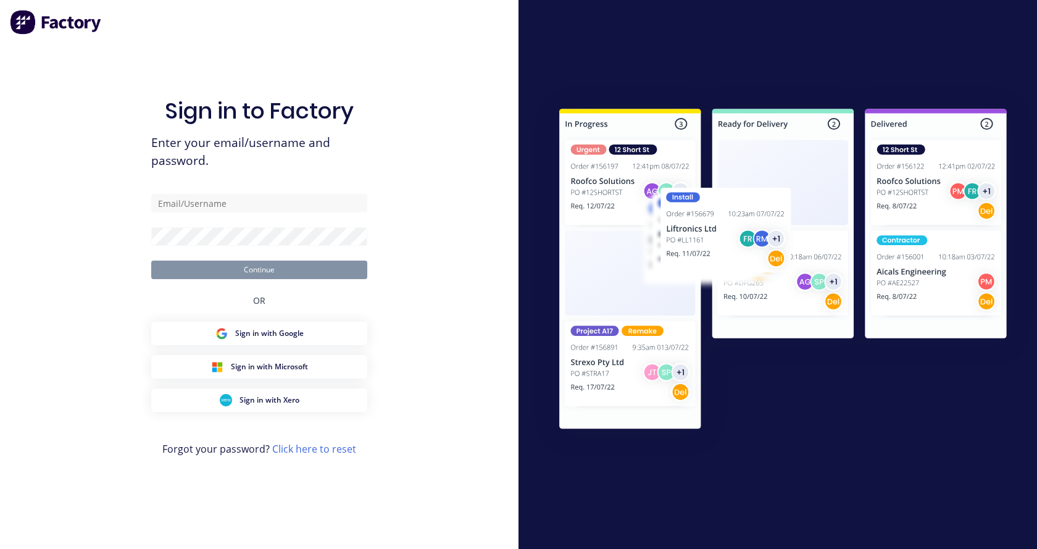 Image resolution: width=1037 pixels, height=549 pixels. Describe the element at coordinates (259, 111) in the screenshot. I see `h1: Sign in to Factory` at that location.